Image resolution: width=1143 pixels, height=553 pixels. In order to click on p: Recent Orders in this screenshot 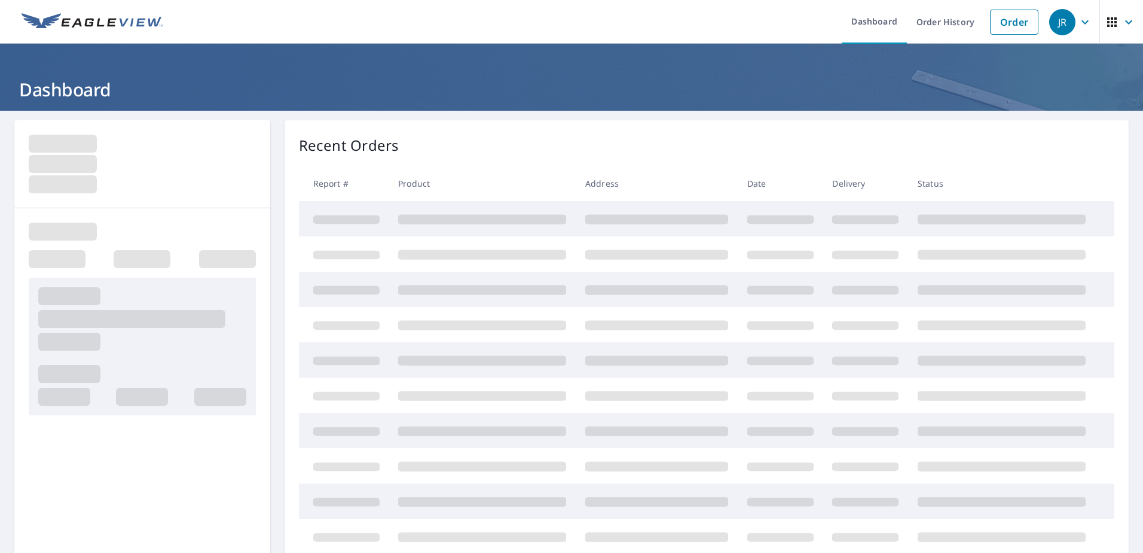, I will do `click(349, 145)`.